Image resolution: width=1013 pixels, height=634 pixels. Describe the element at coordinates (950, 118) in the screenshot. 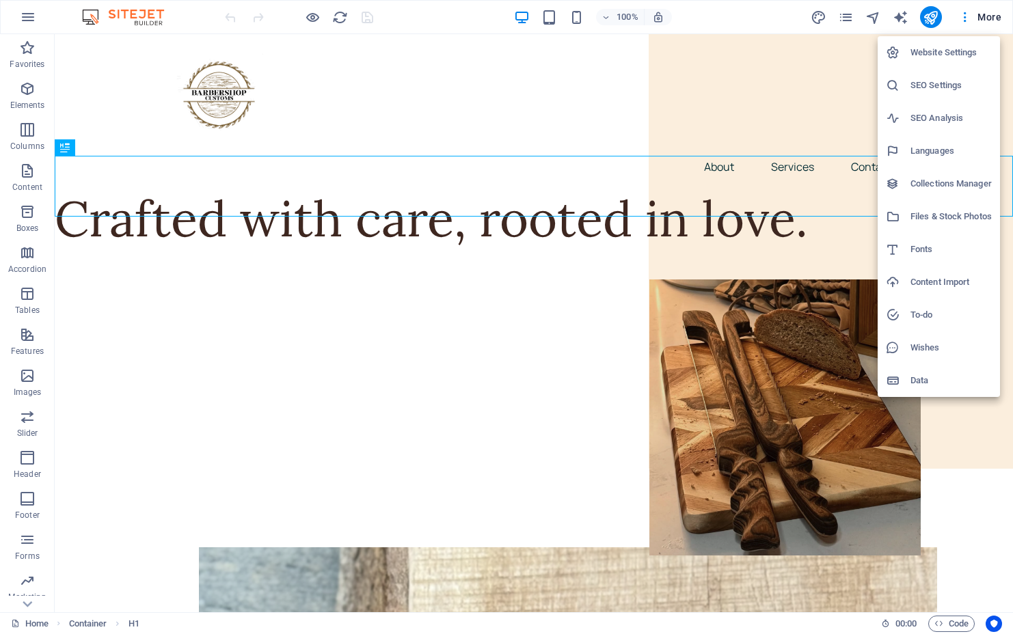

I see `h6: SEO Analysis` at that location.